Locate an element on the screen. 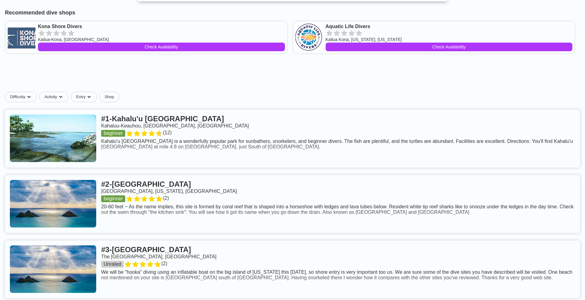 The image size is (585, 300). span: Activity is located at coordinates (51, 97).